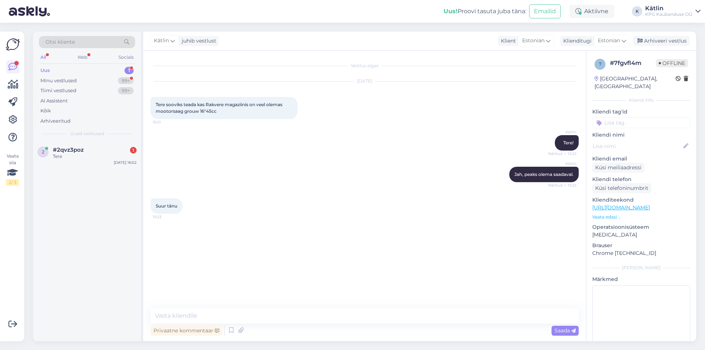 This screenshot has height=350, width=705. I want to click on div: Tere, so click(95, 156).